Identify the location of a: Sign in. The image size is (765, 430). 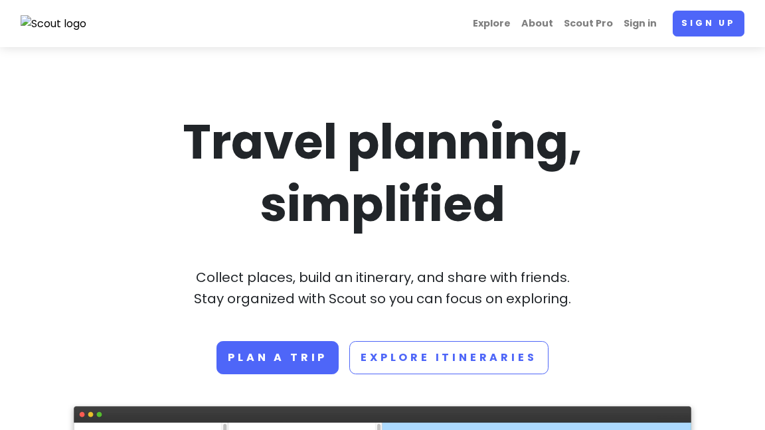
(640, 23).